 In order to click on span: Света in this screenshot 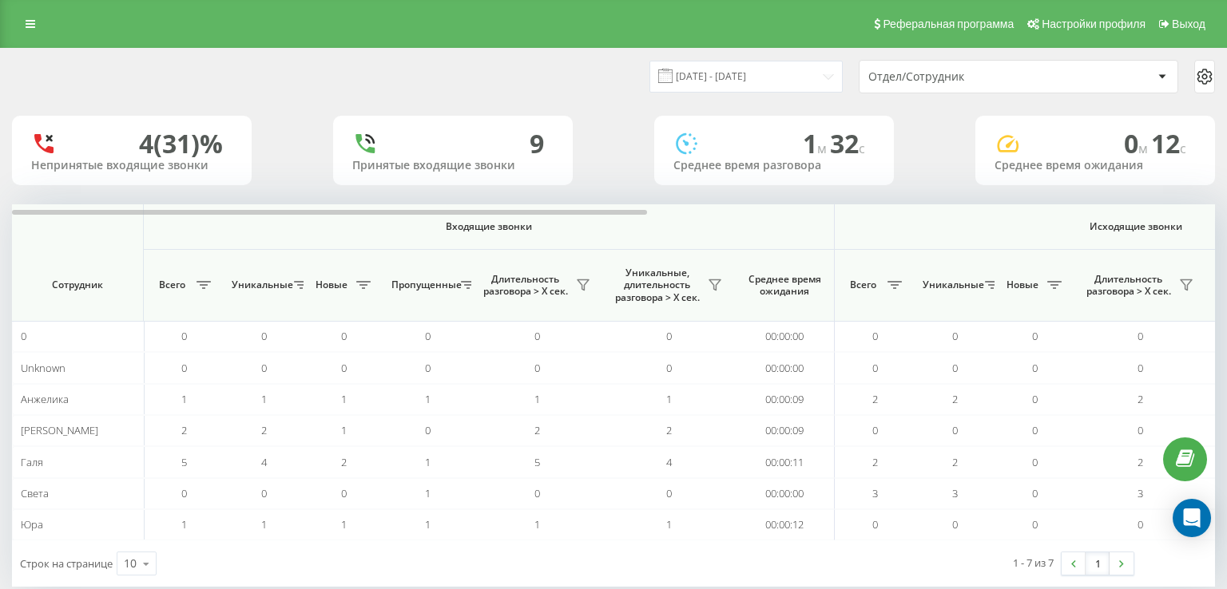, I will do `click(34, 494)`.